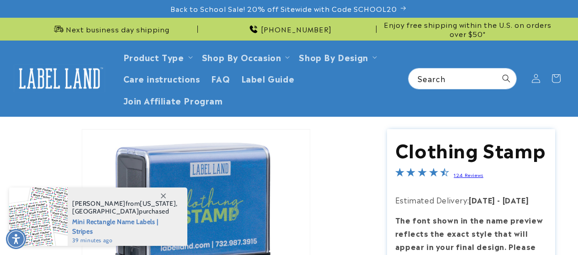 Image resolution: width=578 pixels, height=255 pixels. What do you see at coordinates (162, 78) in the screenshot?
I see `a: Care instructions` at bounding box center [162, 78].